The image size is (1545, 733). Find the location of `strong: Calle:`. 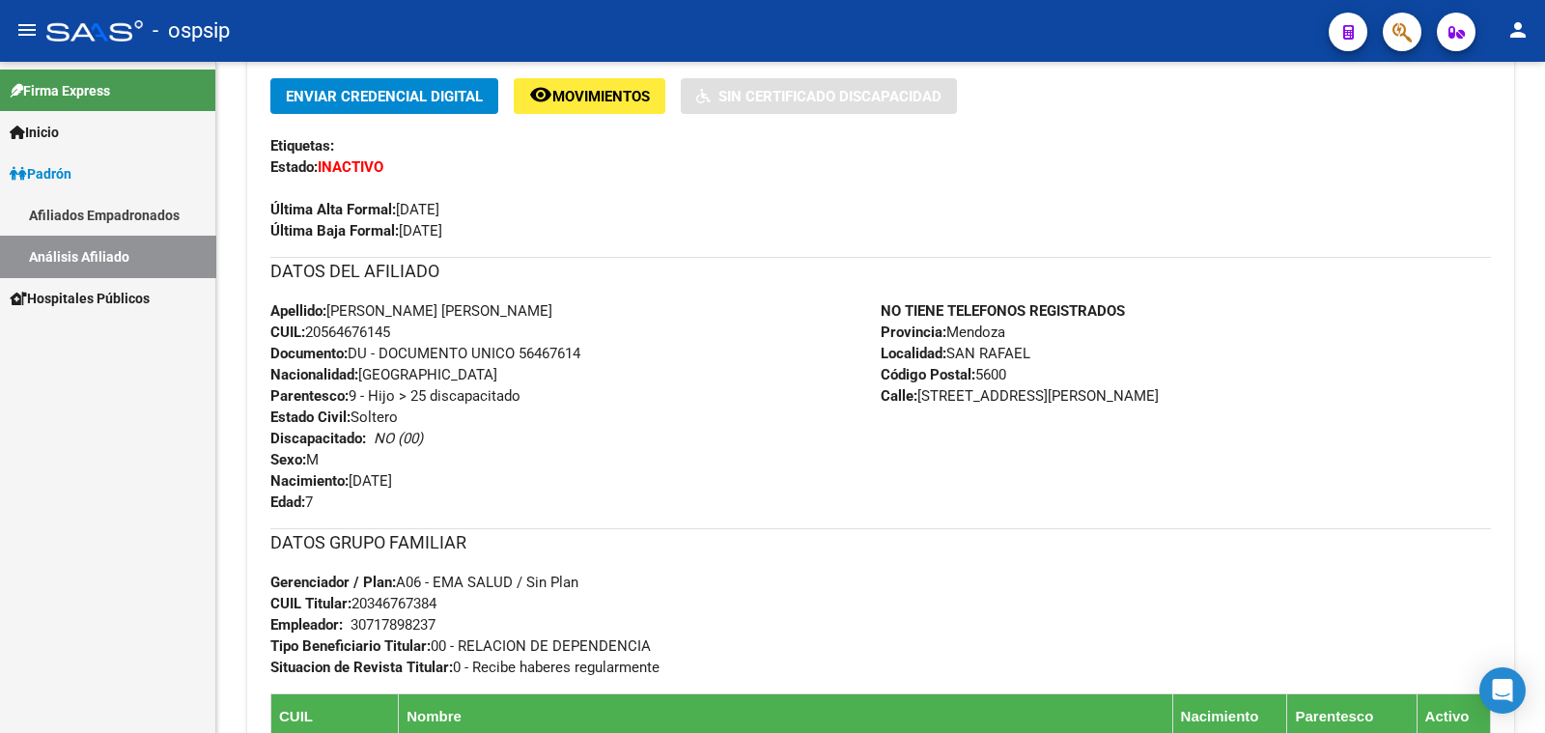

strong: Calle: is located at coordinates (899, 396).